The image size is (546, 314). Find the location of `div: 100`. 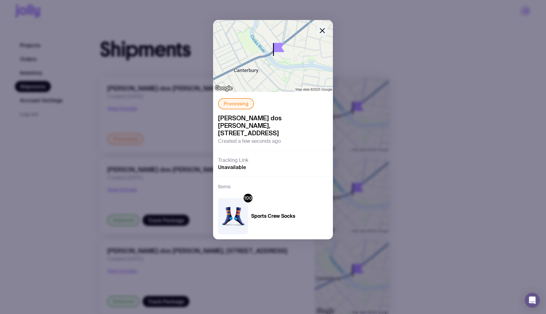

div: 100 is located at coordinates (248, 198).